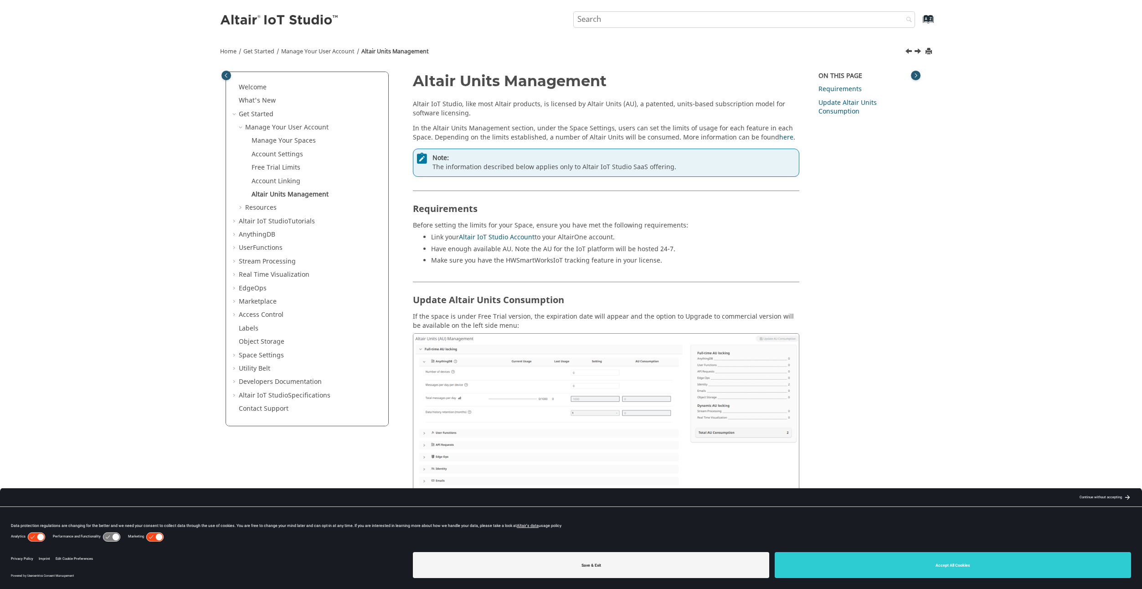  I want to click on span: Expand Altair IoT StudioSpecifications, so click(235, 395).